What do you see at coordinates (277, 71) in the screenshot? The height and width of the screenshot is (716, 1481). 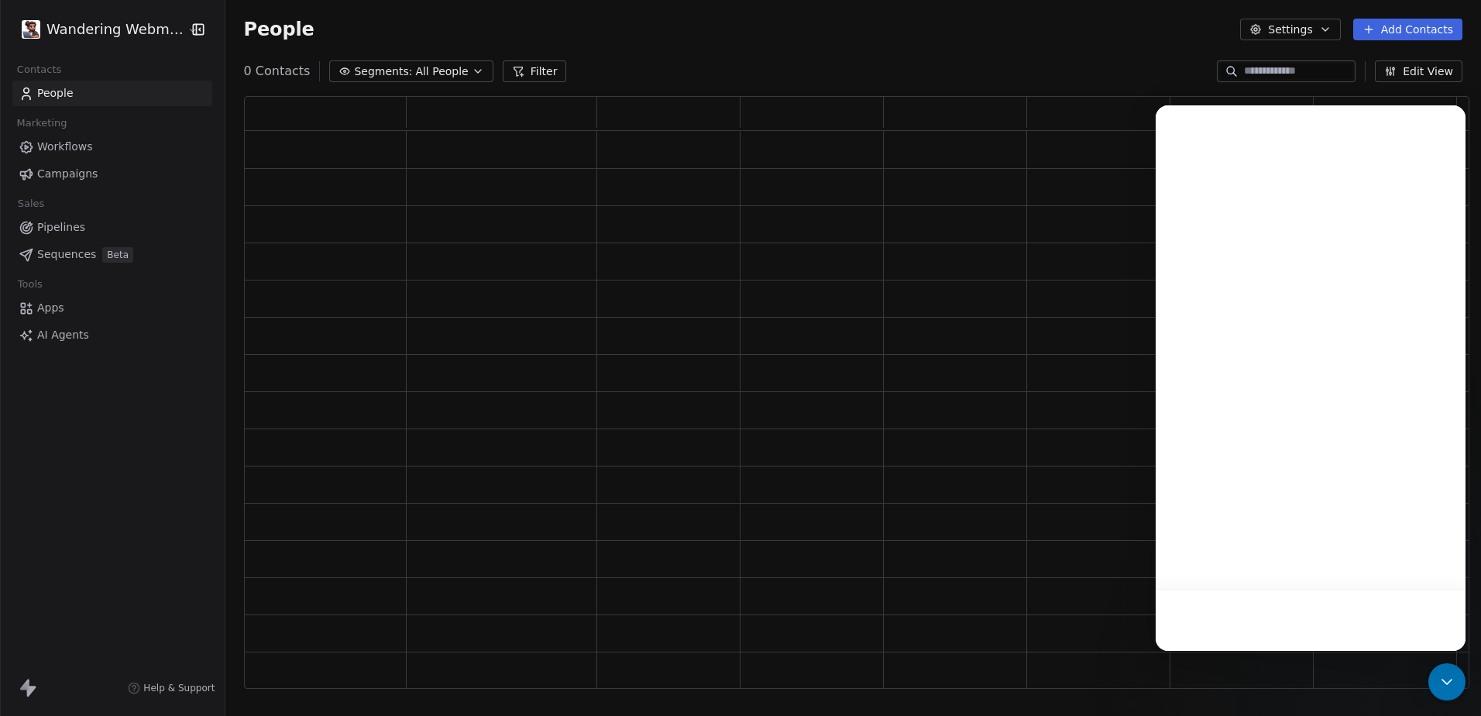 I see `span: 0 Contacts` at bounding box center [277, 71].